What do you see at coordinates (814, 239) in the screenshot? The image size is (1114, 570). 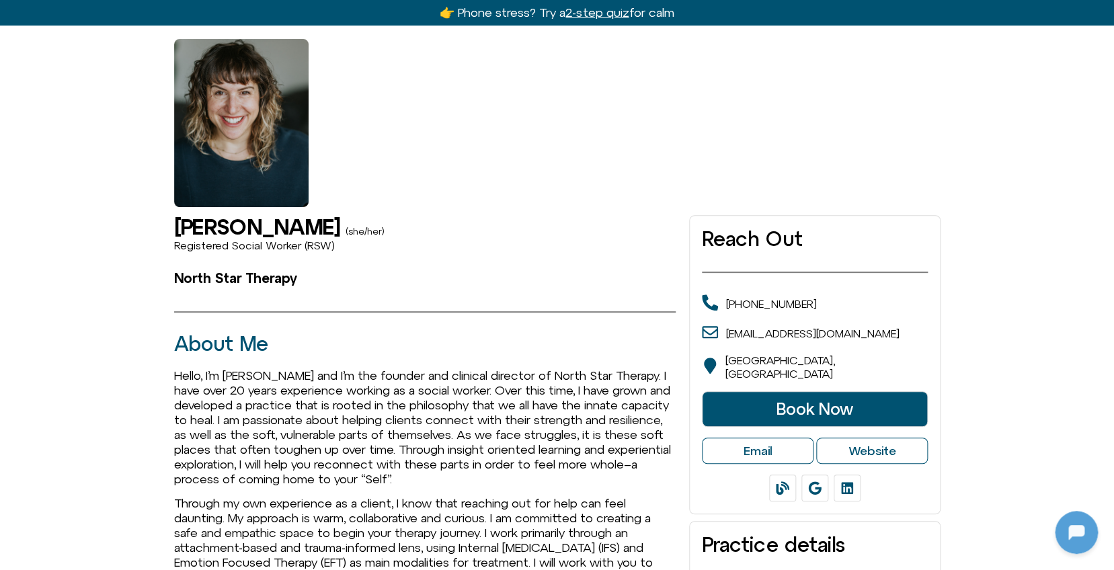 I see `h2: Reach Out` at bounding box center [814, 239].